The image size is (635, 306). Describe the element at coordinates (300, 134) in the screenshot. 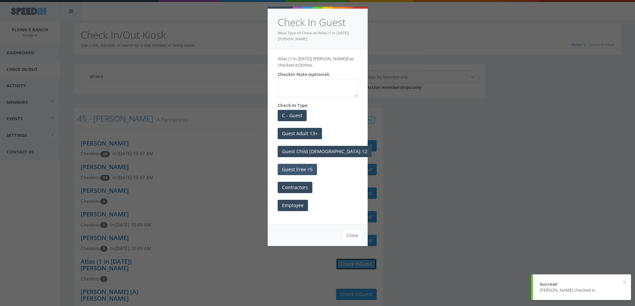

I see `button: Guest Adult 13+` at that location.